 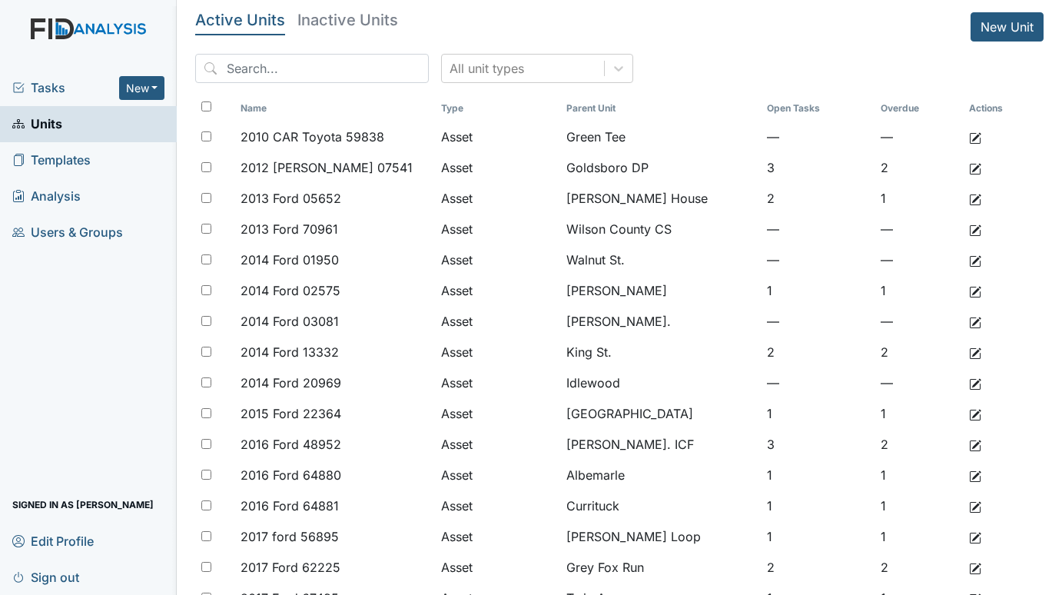 I want to click on td: Grey Fox Run, so click(x=661, y=567).